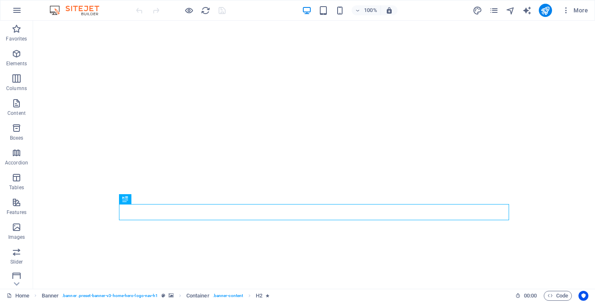  What do you see at coordinates (163, 296) in the screenshot?
I see `i: This element is a customizable preset` at bounding box center [163, 296].